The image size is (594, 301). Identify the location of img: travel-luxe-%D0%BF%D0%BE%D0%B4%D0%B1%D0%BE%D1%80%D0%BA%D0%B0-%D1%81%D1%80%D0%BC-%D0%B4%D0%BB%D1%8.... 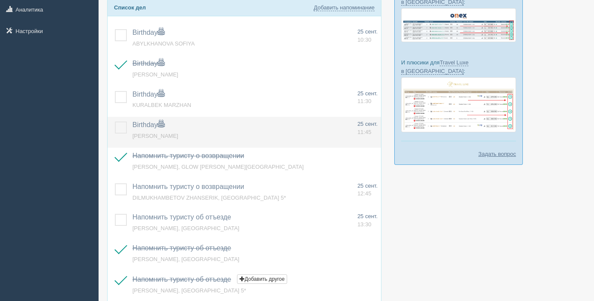
(459, 105).